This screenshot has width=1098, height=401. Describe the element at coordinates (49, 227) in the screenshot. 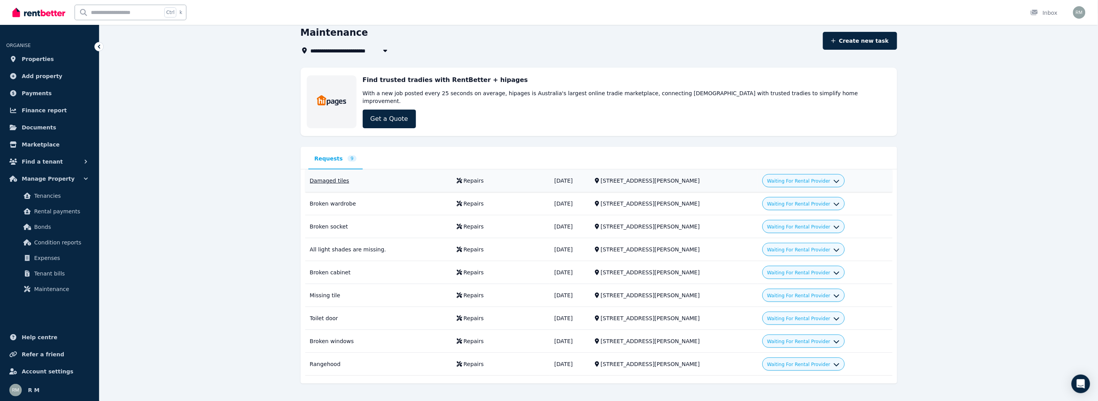

I see `a: Bonds` at that location.